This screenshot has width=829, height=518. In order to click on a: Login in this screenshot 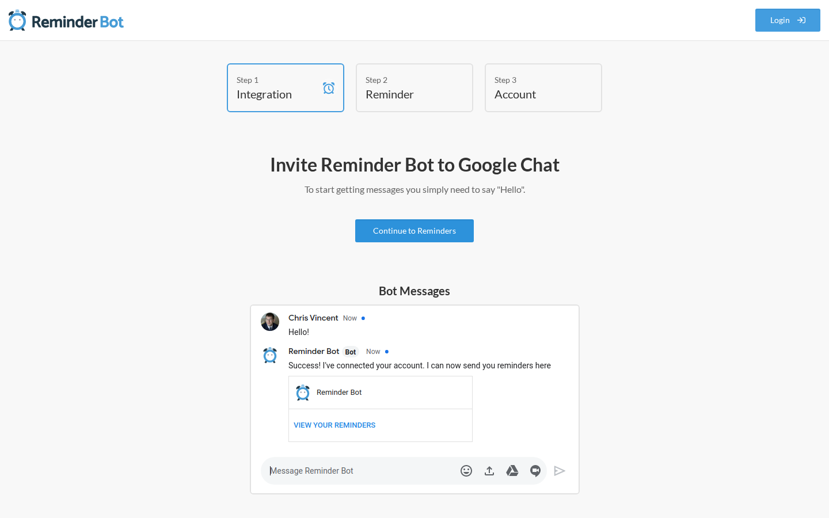, I will do `click(788, 20)`.